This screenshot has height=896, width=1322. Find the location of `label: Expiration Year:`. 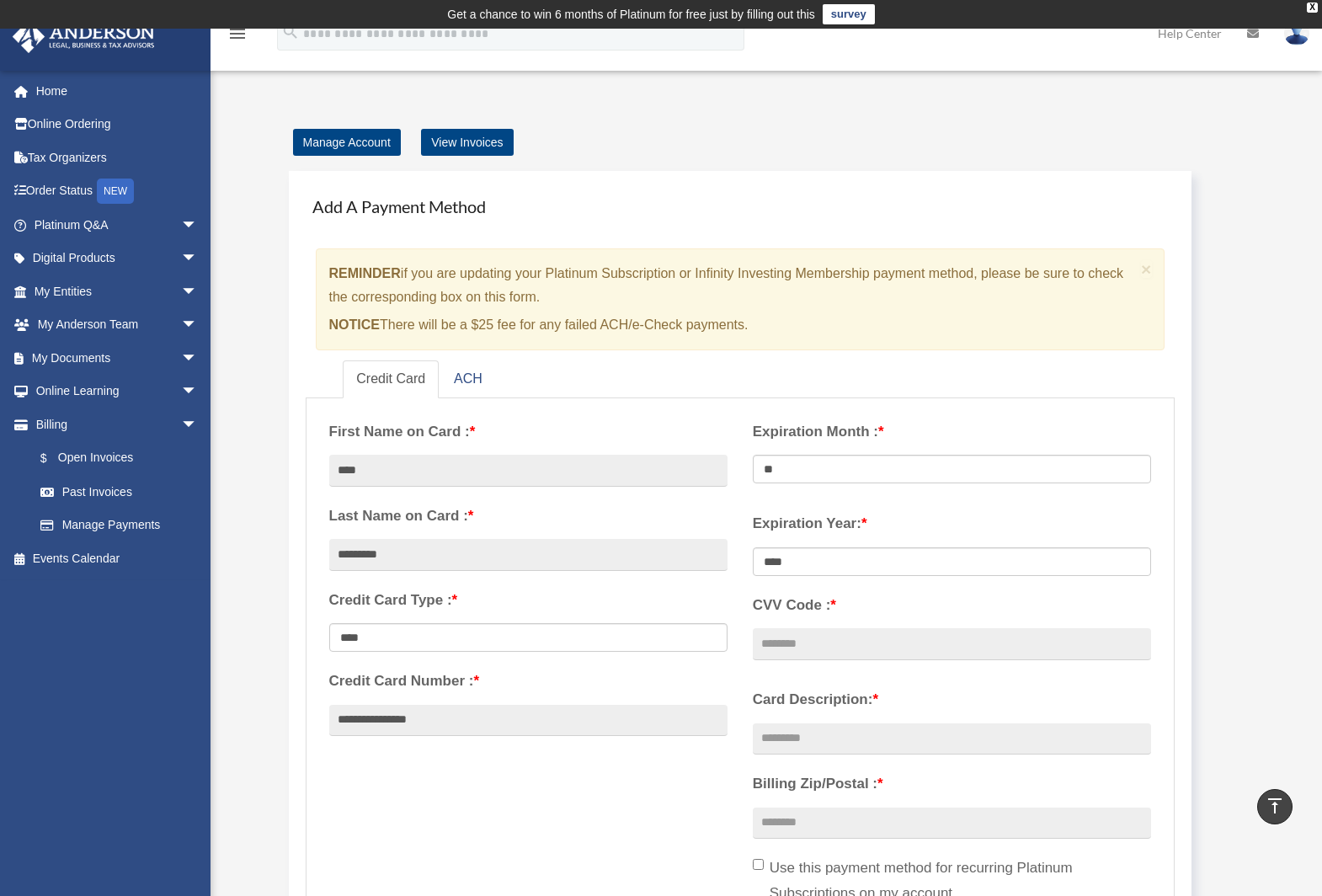

label: Expiration Year: is located at coordinates (952, 524).